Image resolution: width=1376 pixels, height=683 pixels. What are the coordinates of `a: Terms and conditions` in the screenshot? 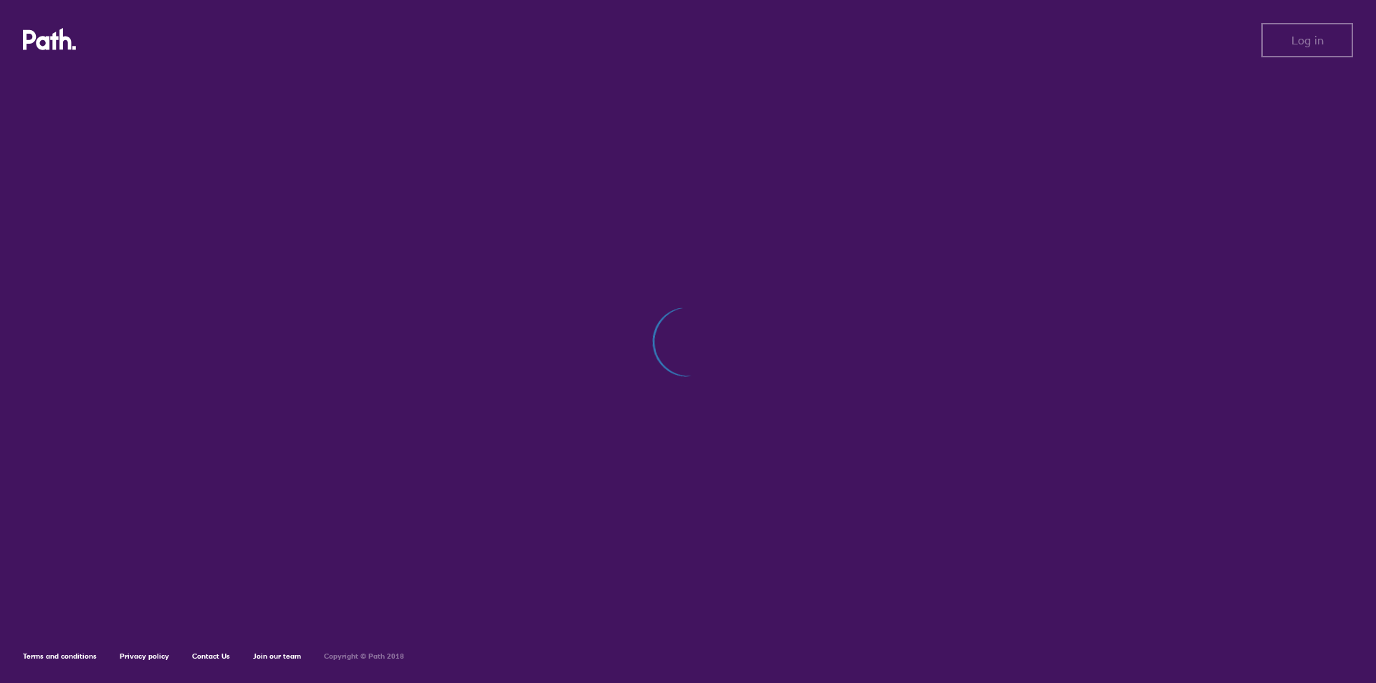 It's located at (59, 656).